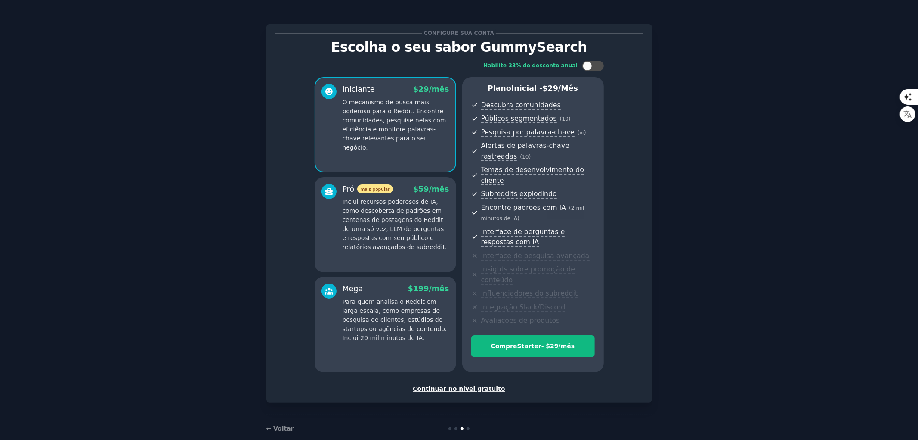  I want to click on button: CompreStarter- $29/mês, so click(533, 346).